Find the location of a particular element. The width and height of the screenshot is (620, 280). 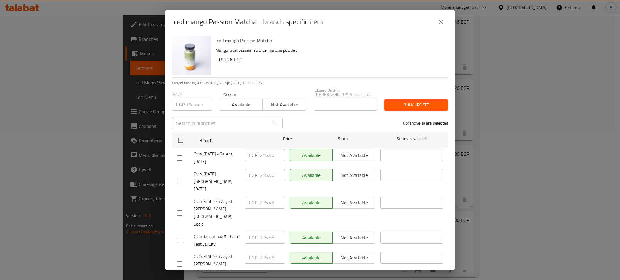

h2: Iced mango Passion Matcha - branch specific item is located at coordinates (247, 22).